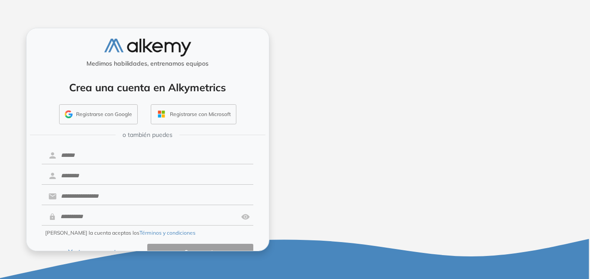 This screenshot has height=279, width=590. What do you see at coordinates (167, 233) in the screenshot?
I see `button: Términos y condiciones` at bounding box center [167, 233].